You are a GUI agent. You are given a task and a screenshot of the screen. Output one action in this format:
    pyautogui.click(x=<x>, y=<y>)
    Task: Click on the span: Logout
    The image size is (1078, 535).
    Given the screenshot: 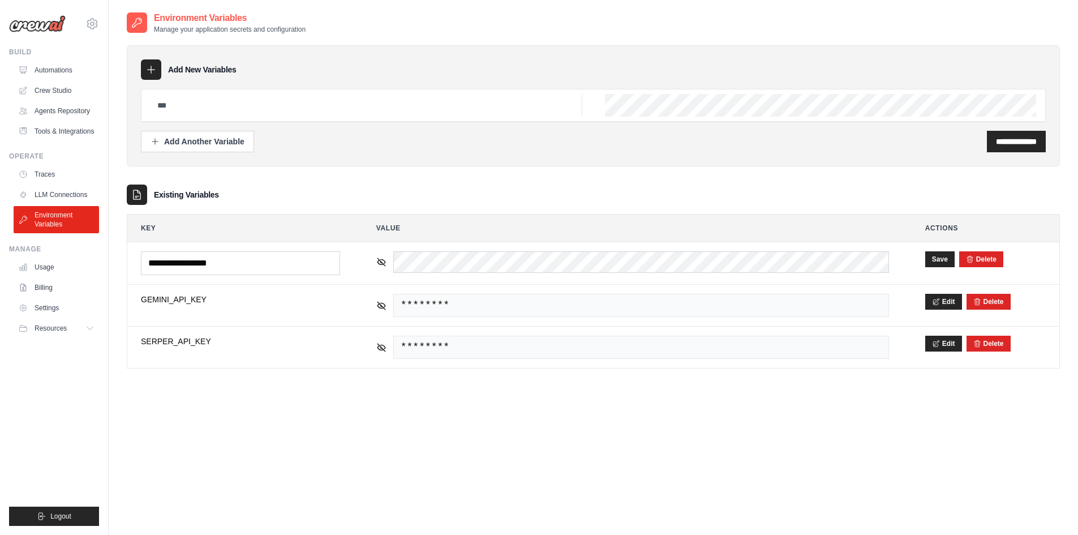 What is the action you would take?
    pyautogui.click(x=61, y=516)
    